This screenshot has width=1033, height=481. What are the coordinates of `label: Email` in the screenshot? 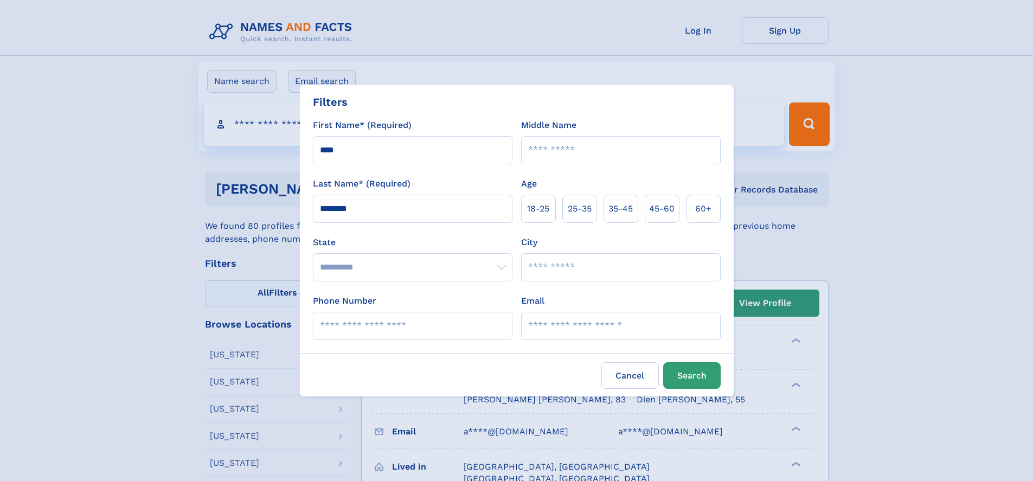 It's located at (533, 301).